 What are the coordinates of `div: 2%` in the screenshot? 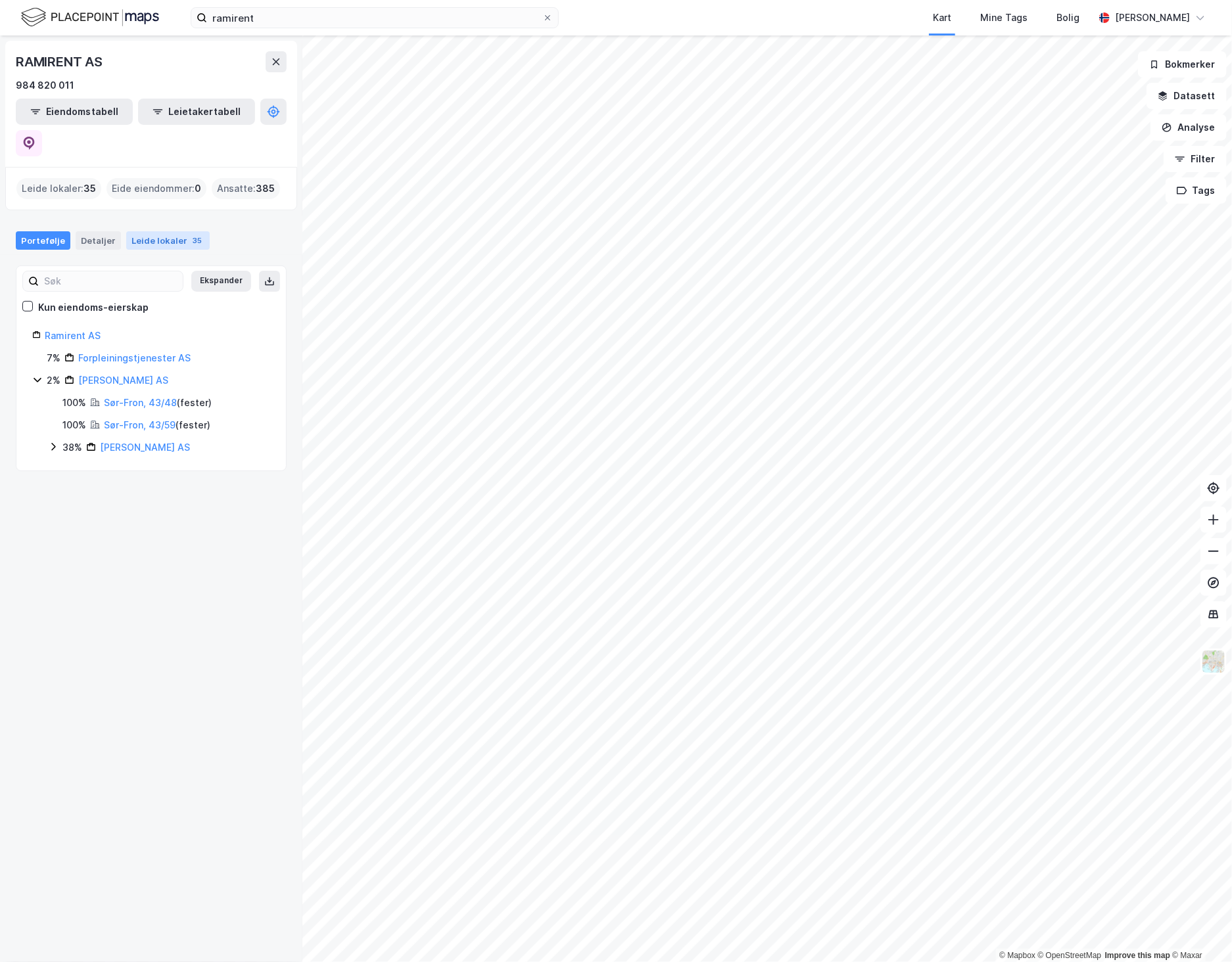 It's located at (54, 380).